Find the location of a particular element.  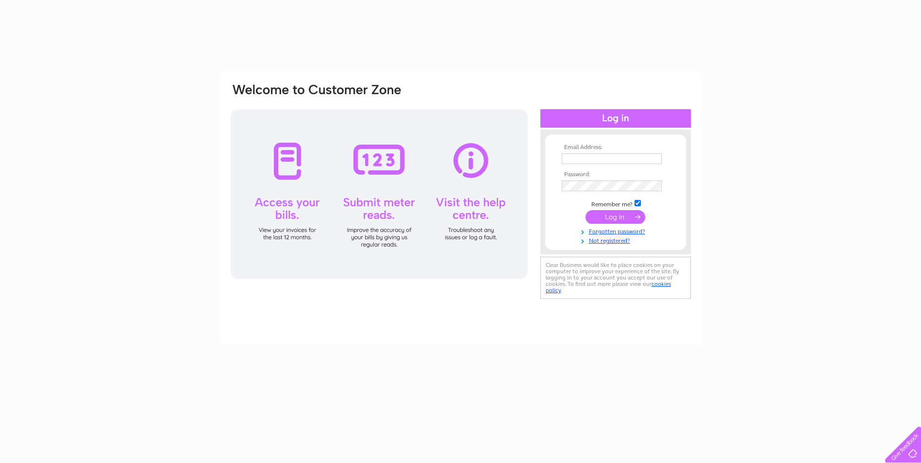

th: Email Address: is located at coordinates (616, 148).